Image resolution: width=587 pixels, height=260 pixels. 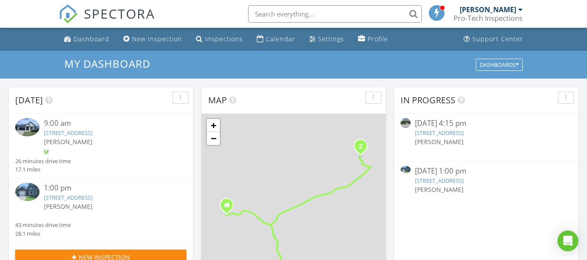 I want to click on div: New Inspection, so click(x=157, y=39).